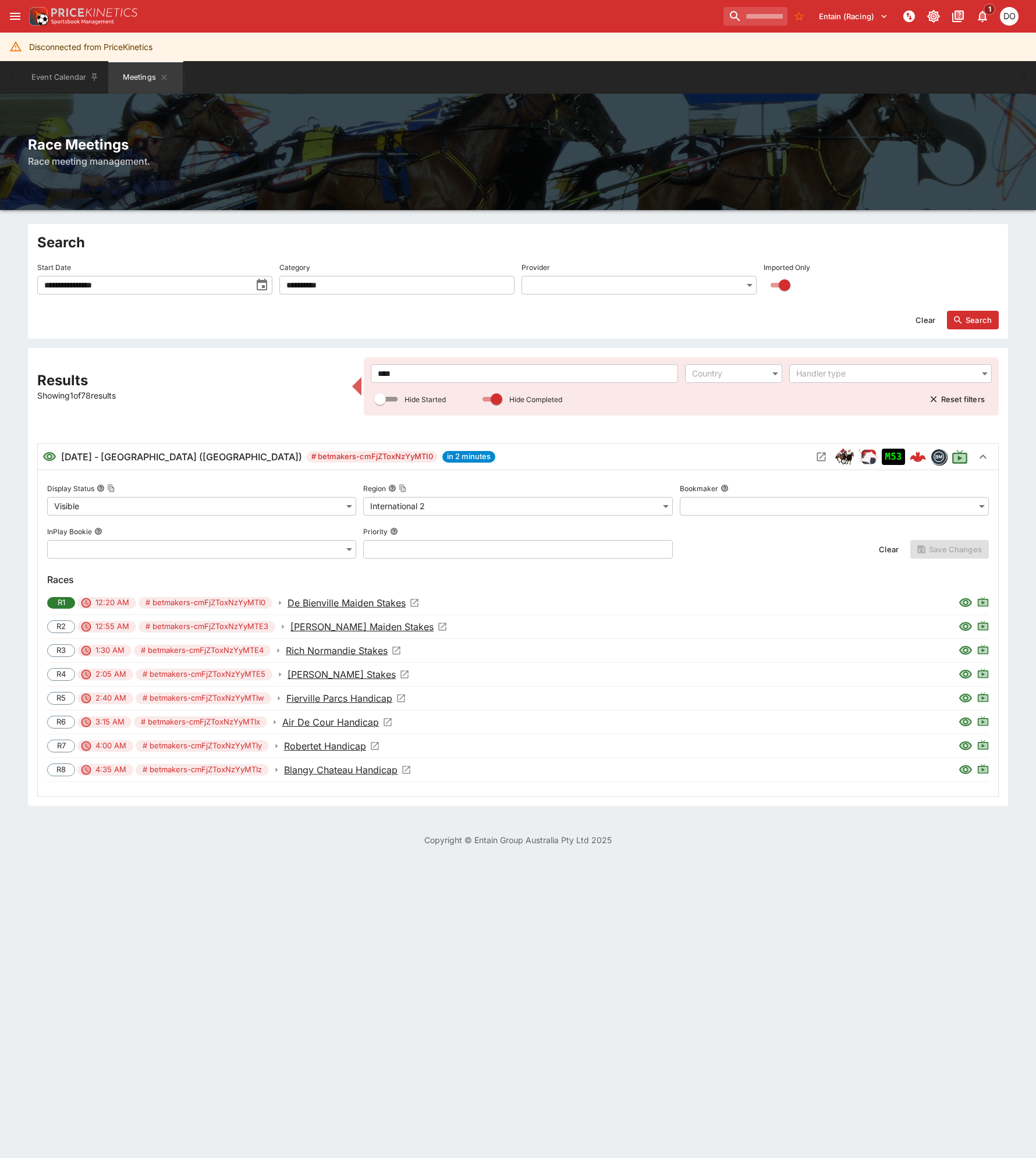 Image resolution: width=1036 pixels, height=1158 pixels. What do you see at coordinates (201, 506) in the screenshot?
I see `div: Visible` at bounding box center [201, 506].